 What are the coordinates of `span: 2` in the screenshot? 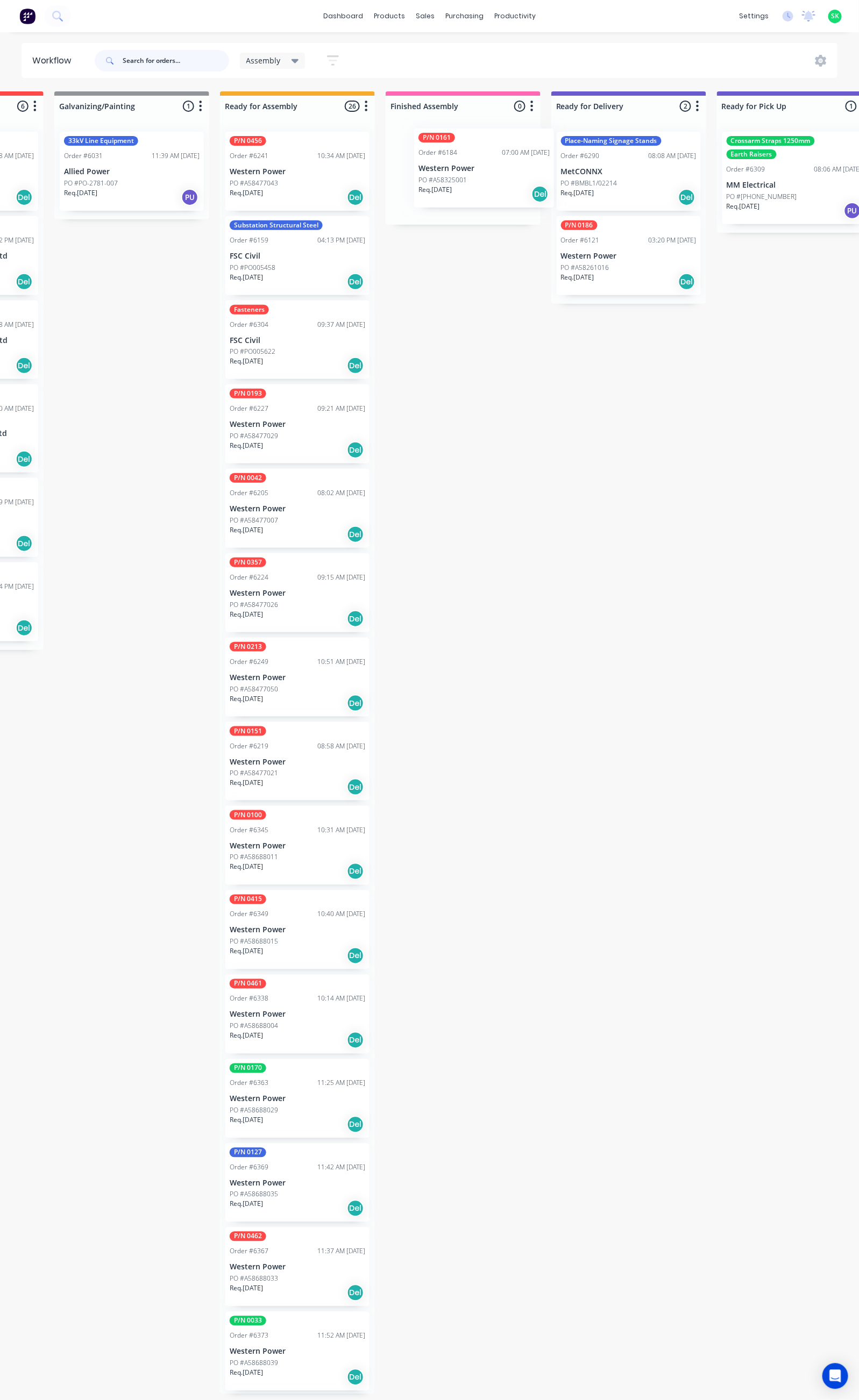 It's located at (685, 106).